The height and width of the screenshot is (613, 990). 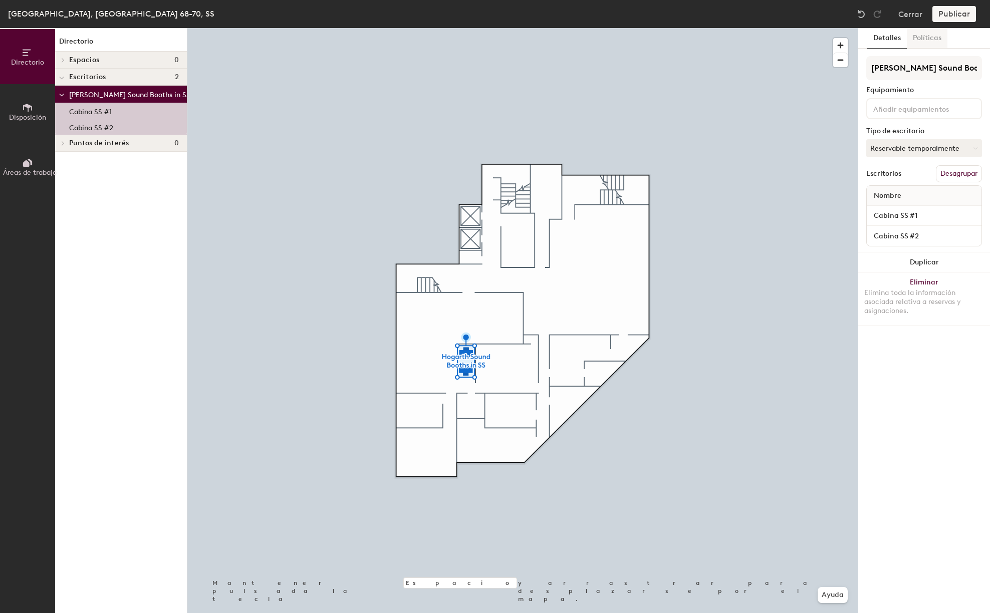 I want to click on button: Políticas, so click(x=927, y=38).